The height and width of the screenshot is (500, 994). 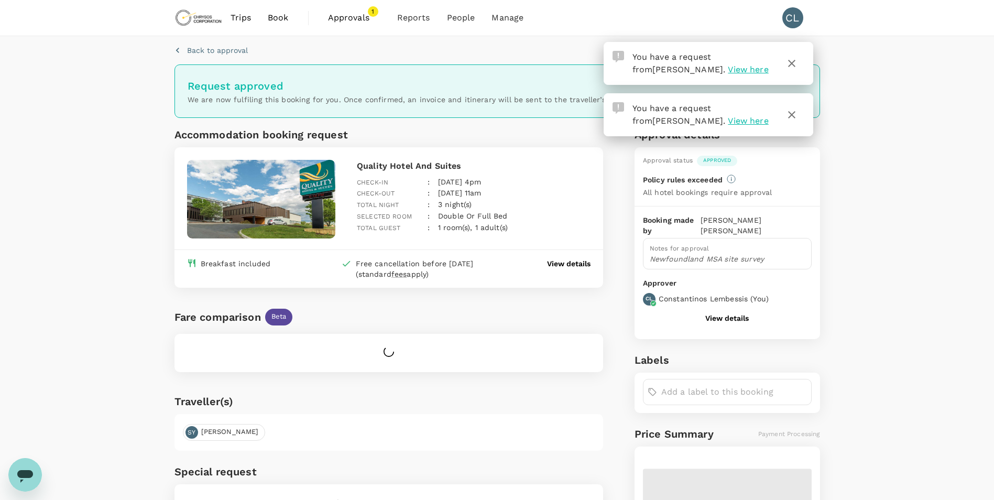 What do you see at coordinates (384, 217) in the screenshot?
I see `span: Selected room` at bounding box center [384, 217].